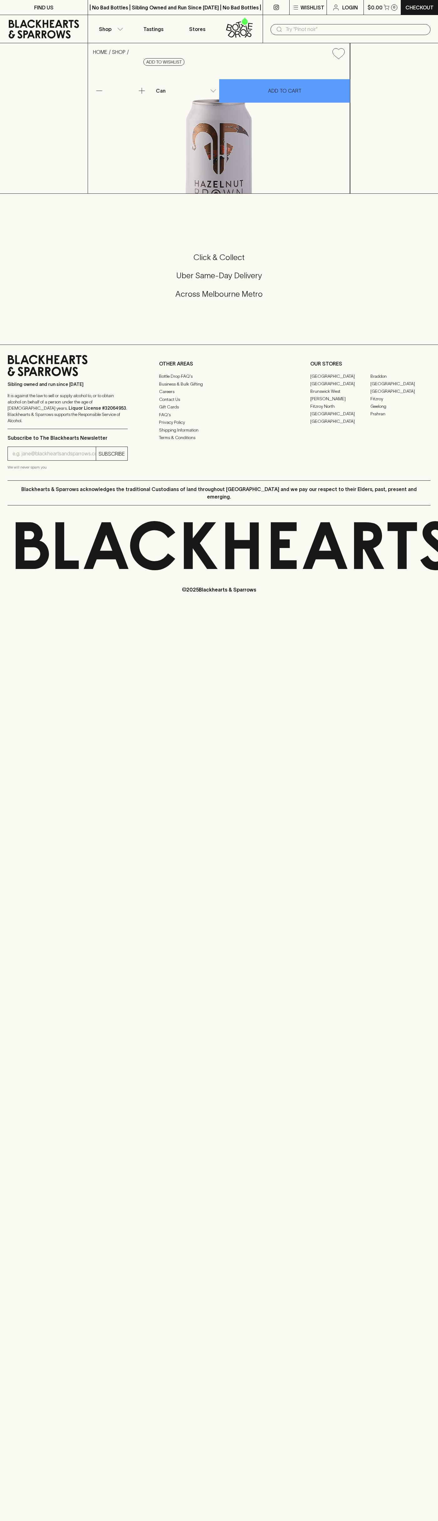 The image size is (438, 1521). Describe the element at coordinates (197, 29) in the screenshot. I see `p: Stores` at that location.